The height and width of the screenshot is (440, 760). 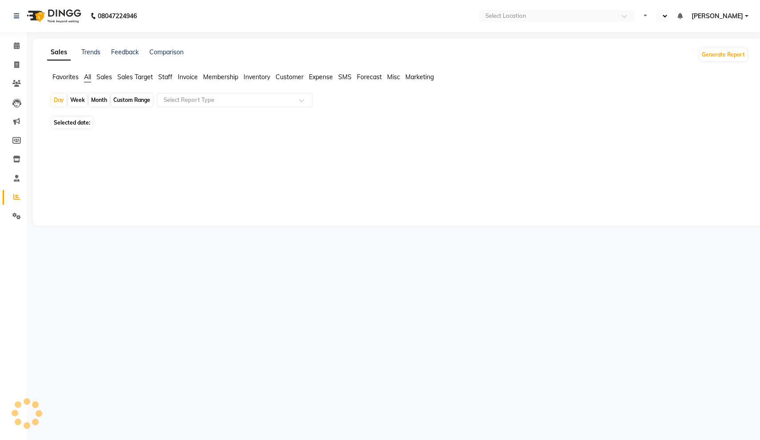 What do you see at coordinates (91, 52) in the screenshot?
I see `a: Trends` at bounding box center [91, 52].